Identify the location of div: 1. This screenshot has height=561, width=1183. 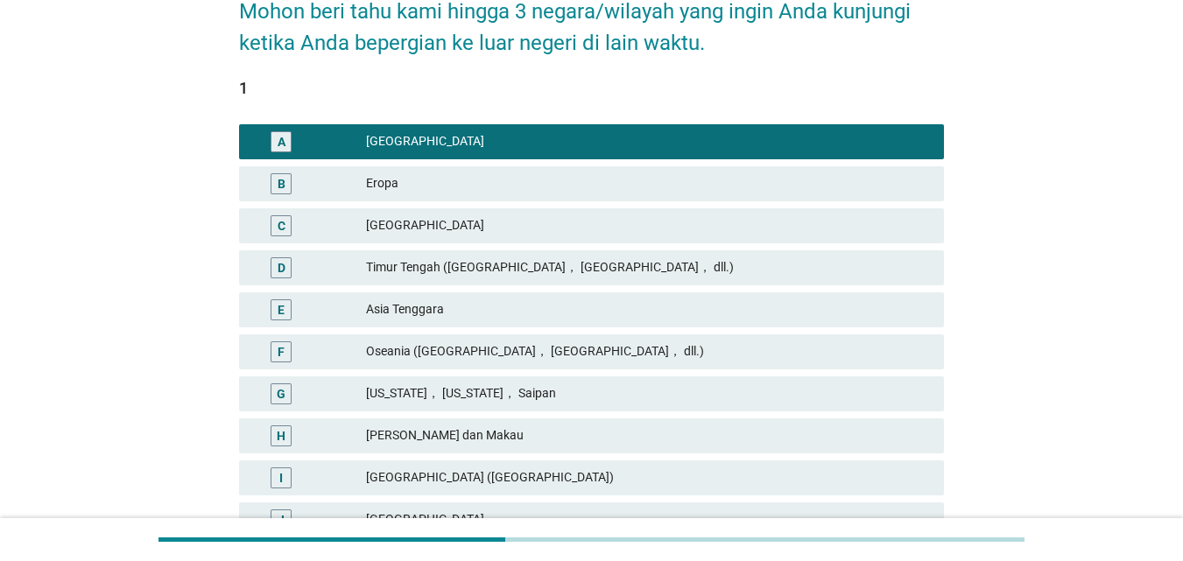
(591, 88).